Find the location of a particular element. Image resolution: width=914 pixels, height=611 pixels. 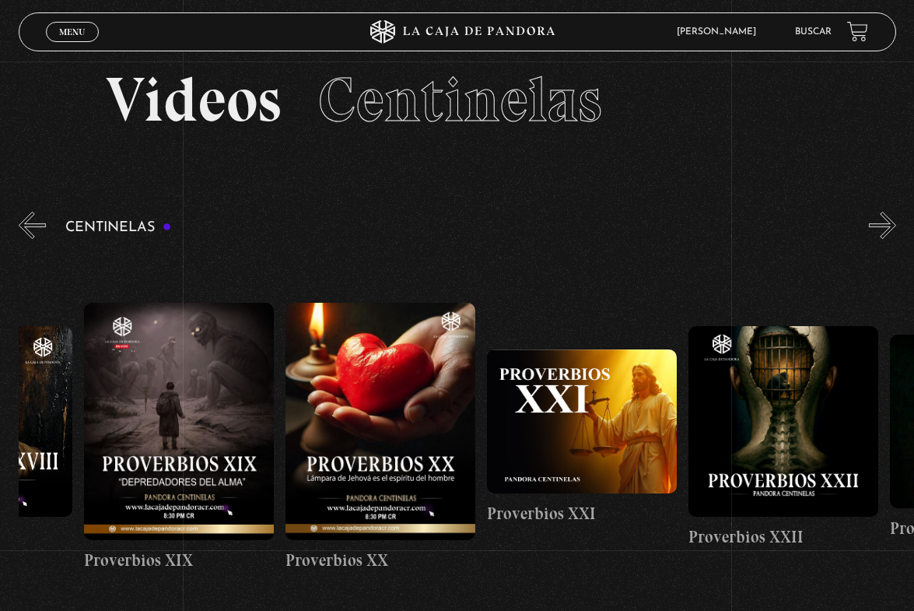

span: Cerrar is located at coordinates (72, 45).